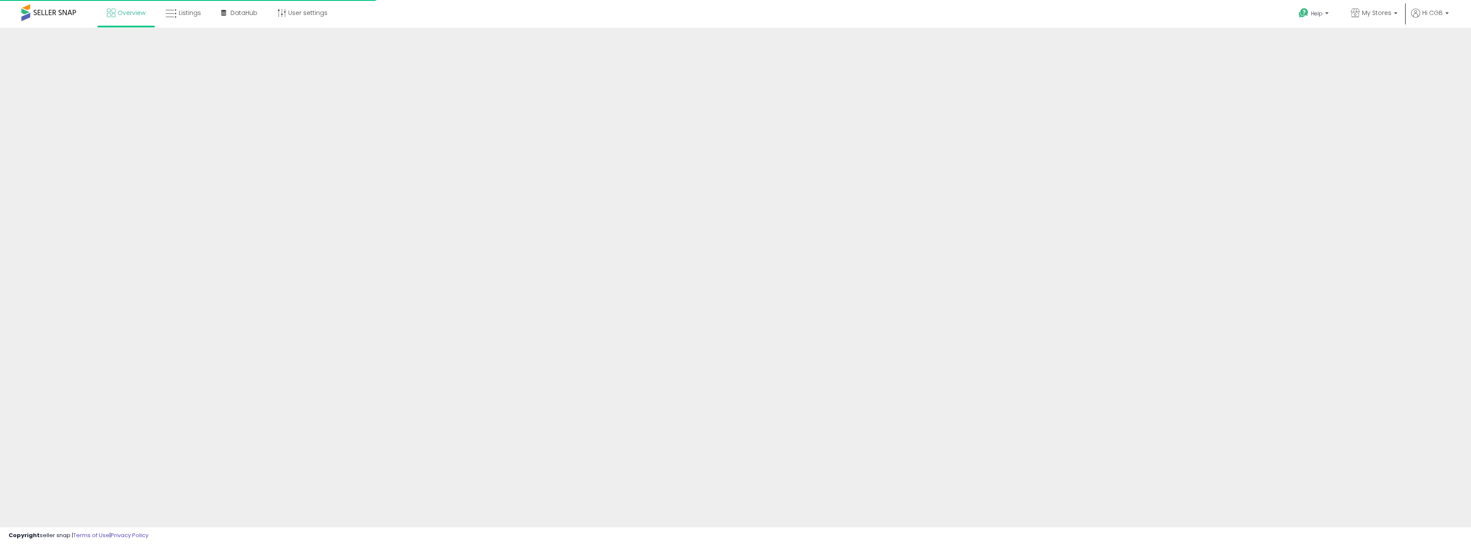  What do you see at coordinates (1304, 13) in the screenshot?
I see `i: Get Help` at bounding box center [1304, 13].